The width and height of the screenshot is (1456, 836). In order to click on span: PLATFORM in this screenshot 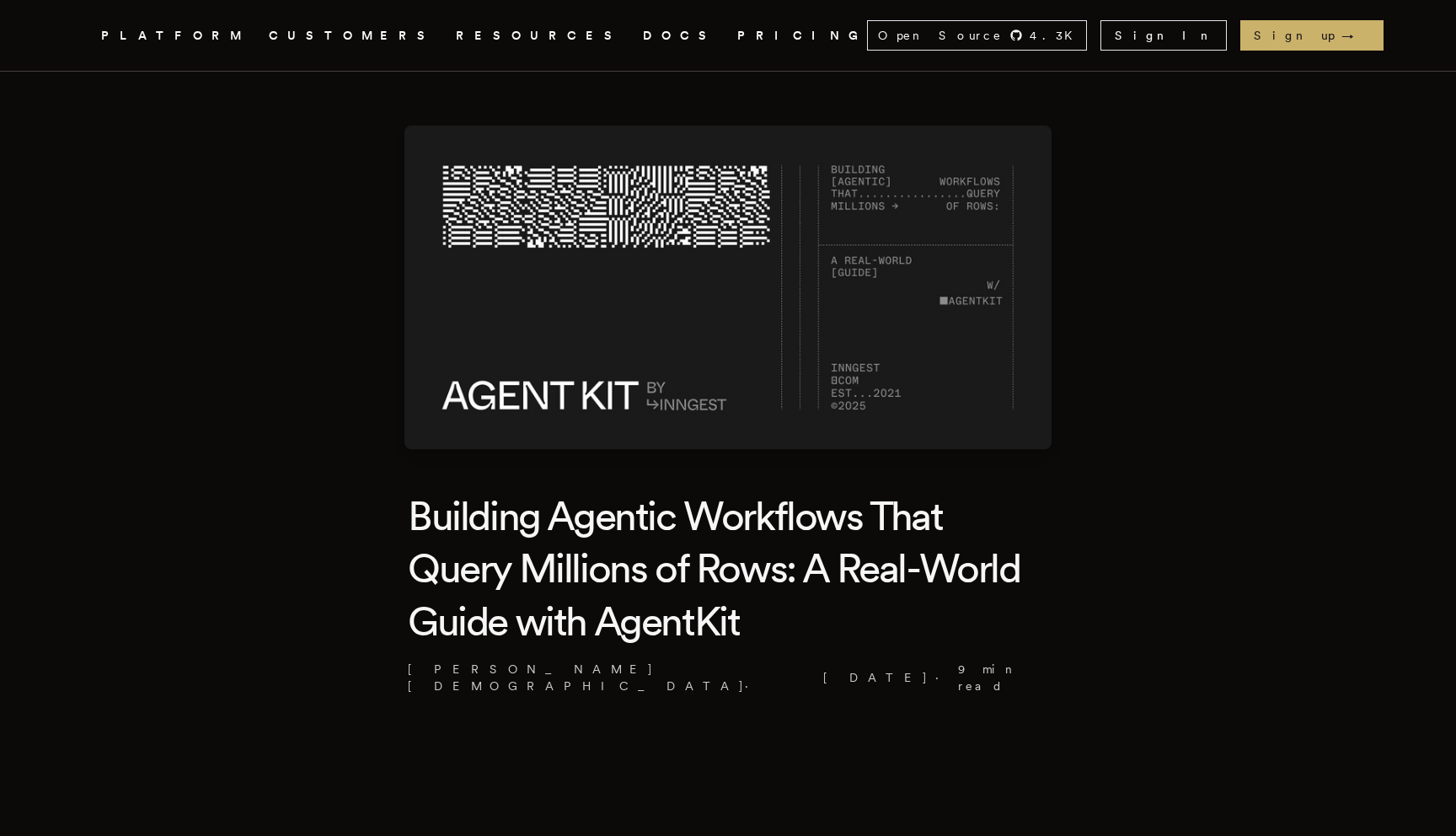, I will do `click(174, 36)`.